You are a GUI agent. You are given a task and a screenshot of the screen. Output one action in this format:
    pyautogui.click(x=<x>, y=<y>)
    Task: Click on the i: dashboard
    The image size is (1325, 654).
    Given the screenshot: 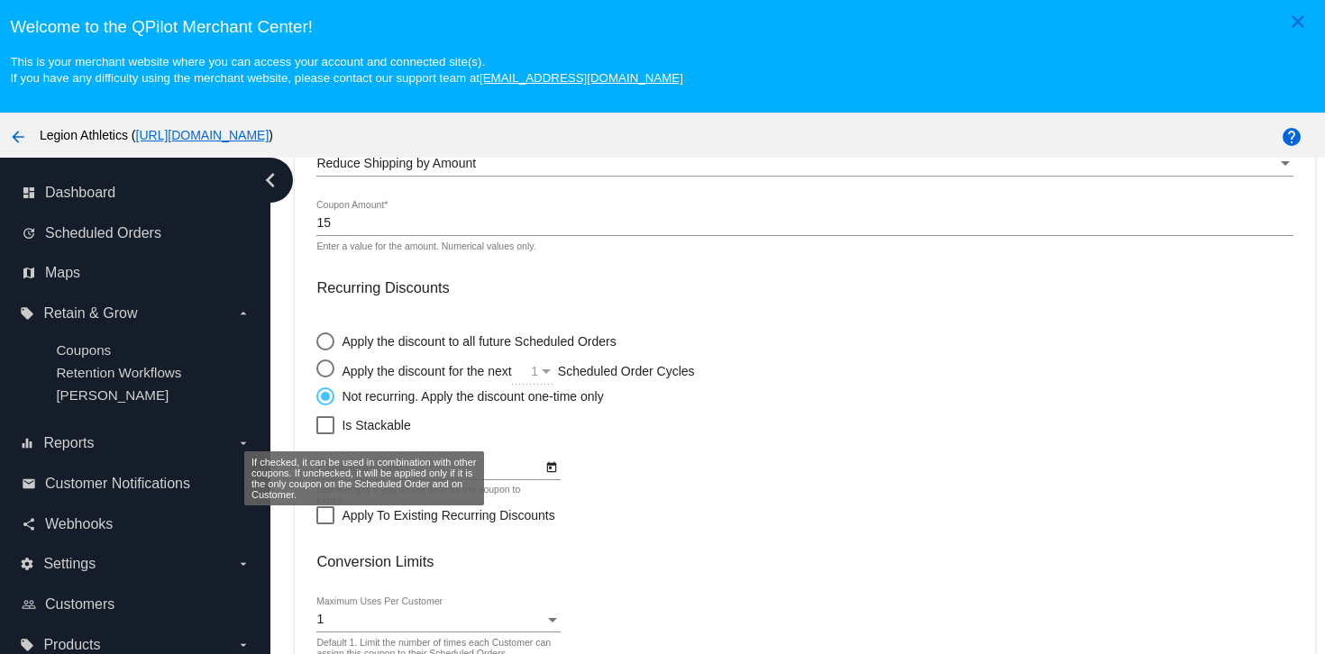 What is the action you would take?
    pyautogui.click(x=29, y=193)
    